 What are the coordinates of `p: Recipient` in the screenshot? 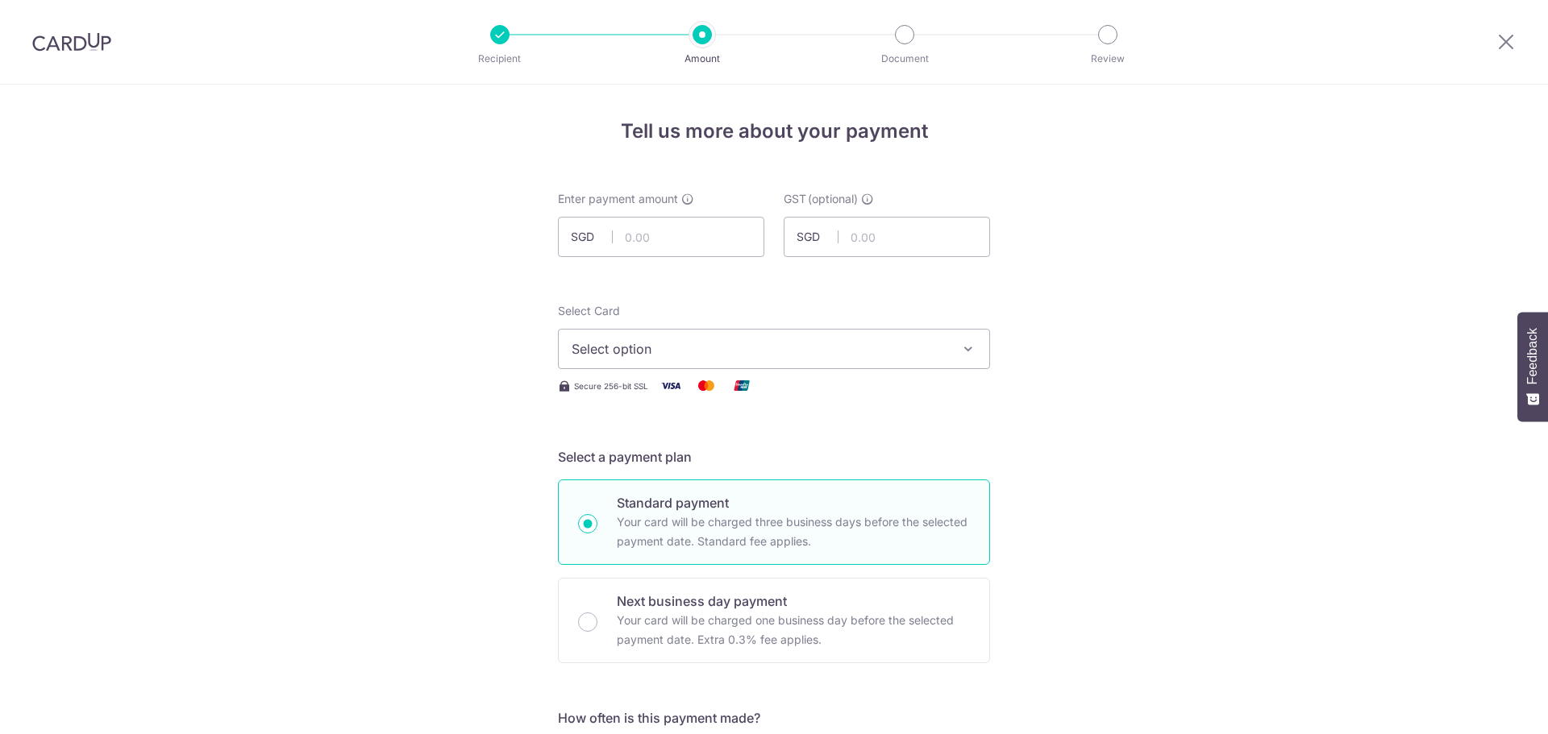 It's located at (500, 59).